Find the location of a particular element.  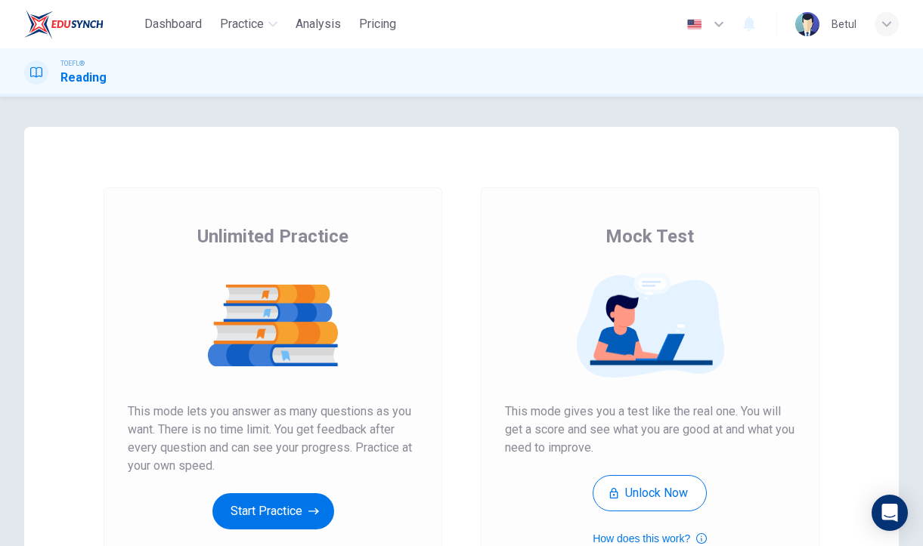

button: Start Practice is located at coordinates (273, 512).